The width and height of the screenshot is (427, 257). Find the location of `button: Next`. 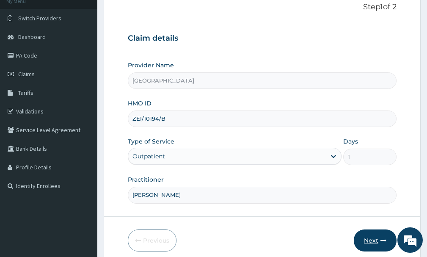

button: Next is located at coordinates (375, 240).